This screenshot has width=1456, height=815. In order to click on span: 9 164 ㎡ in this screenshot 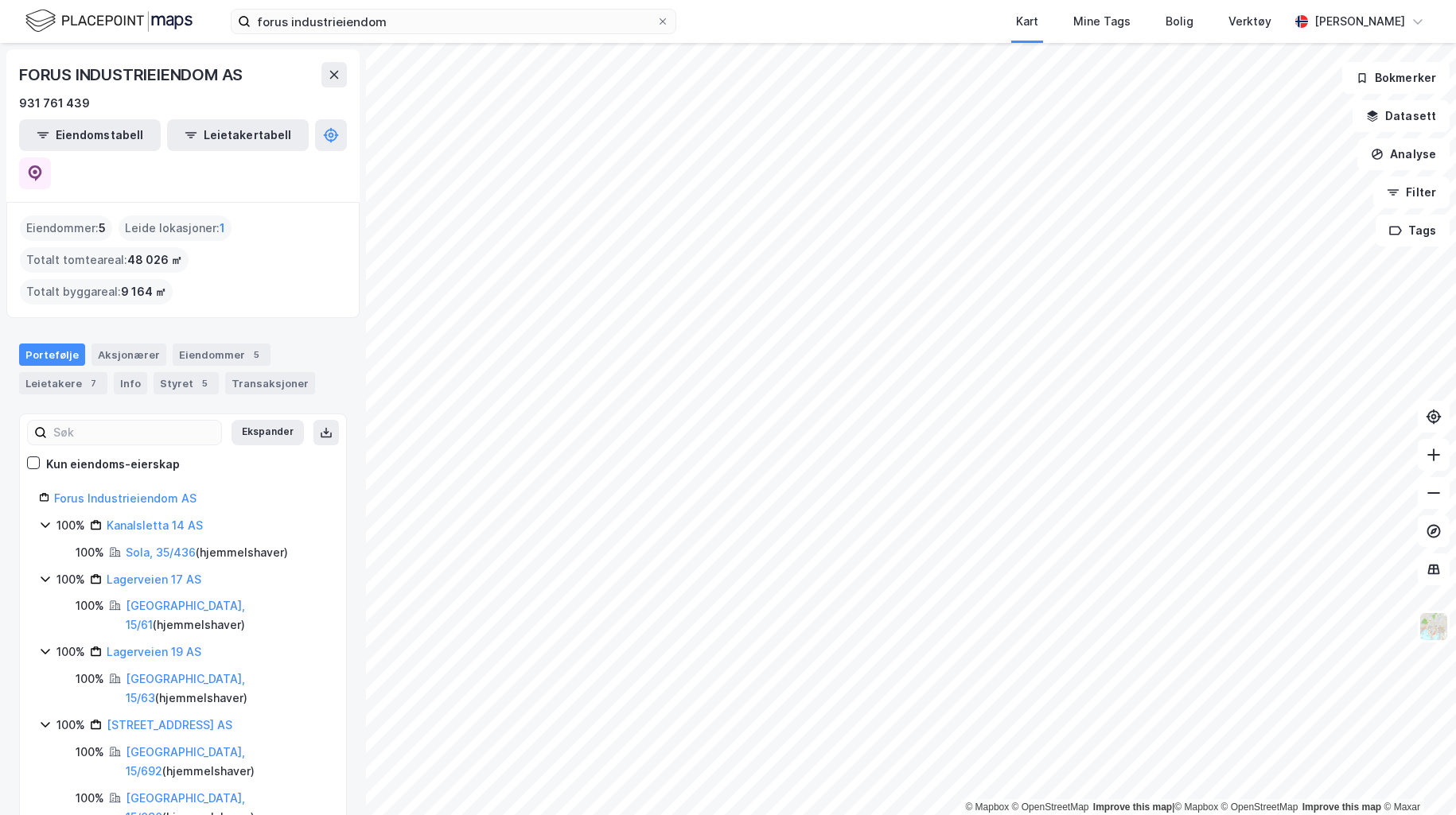, I will do `click(143, 292)`.